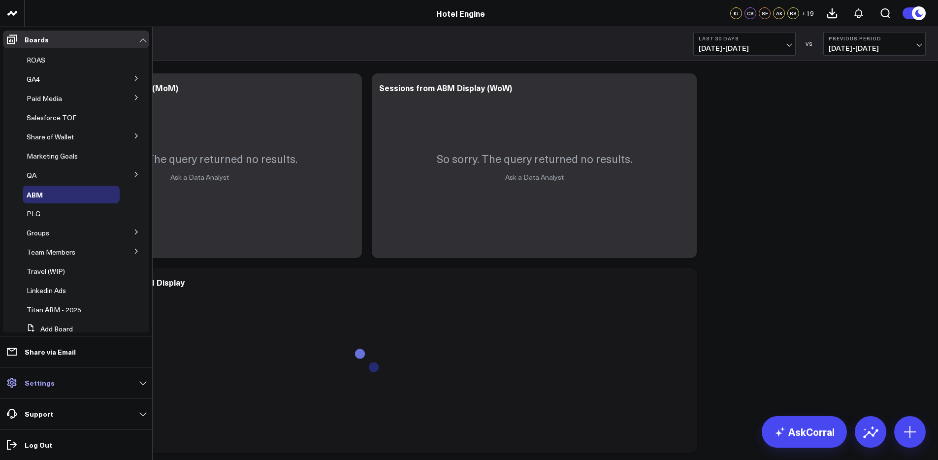 The width and height of the screenshot is (938, 460). Describe the element at coordinates (750, 13) in the screenshot. I see `div: CS` at that location.